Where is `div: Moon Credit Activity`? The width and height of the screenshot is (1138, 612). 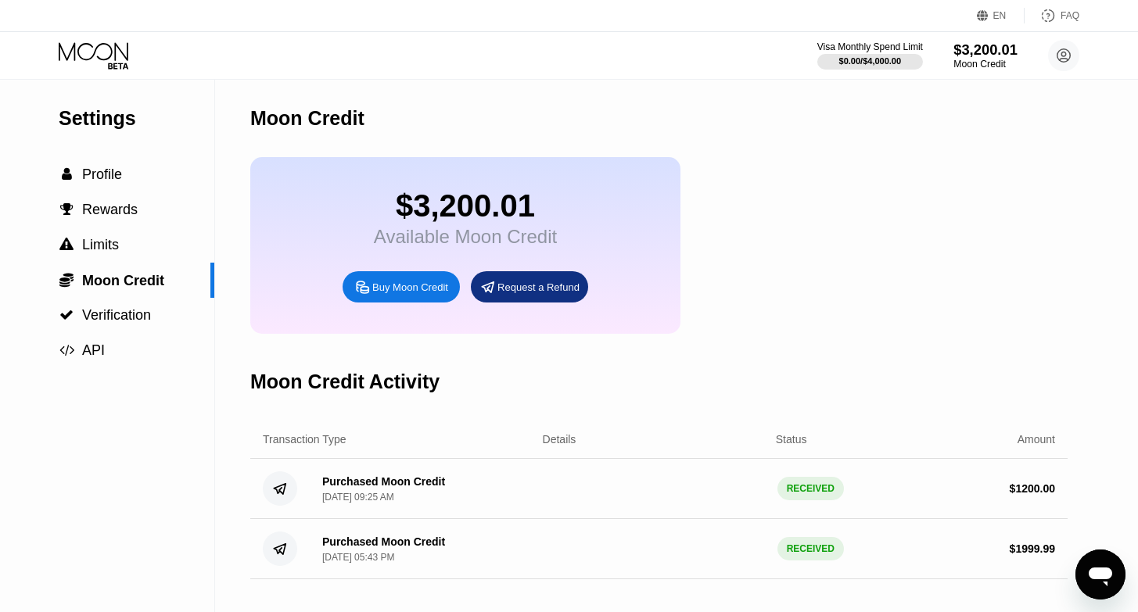
div: Moon Credit Activity is located at coordinates (345, 382).